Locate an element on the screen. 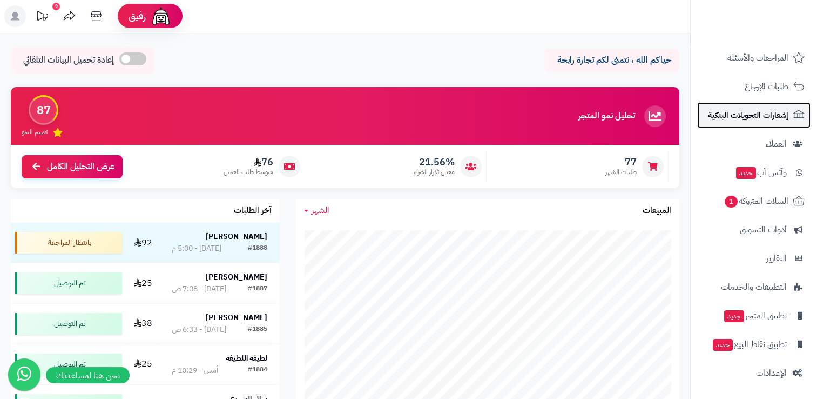 This screenshot has width=817, height=399. span: التطبيقات والخدمات is located at coordinates (754, 287).